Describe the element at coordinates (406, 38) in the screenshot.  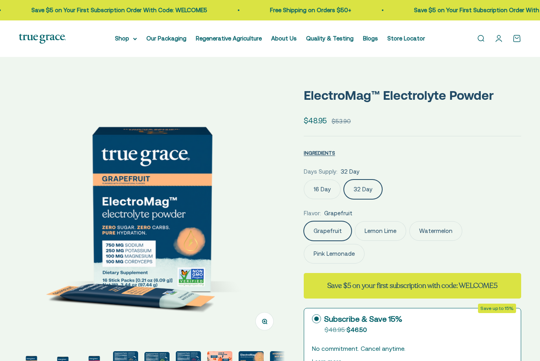
I see `a: Store Locator` at that location.